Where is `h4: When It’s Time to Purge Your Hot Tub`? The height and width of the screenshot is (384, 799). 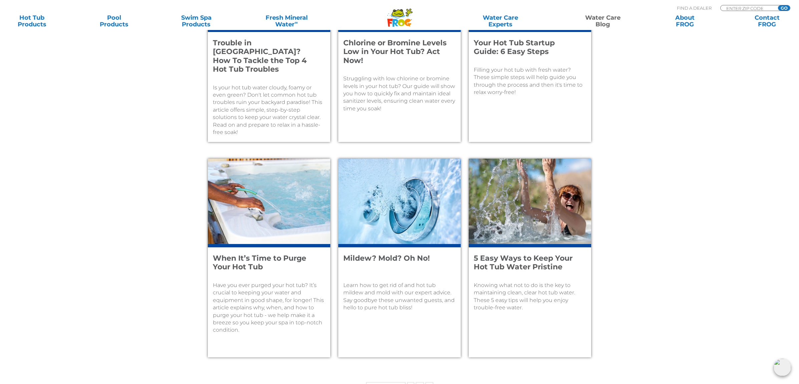
h4: When It’s Time to Purge Your Hot Tub is located at coordinates (265, 263).